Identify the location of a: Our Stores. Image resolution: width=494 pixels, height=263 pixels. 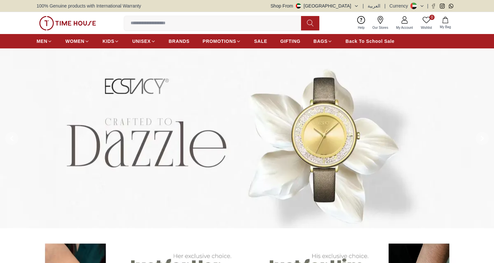
(381, 23).